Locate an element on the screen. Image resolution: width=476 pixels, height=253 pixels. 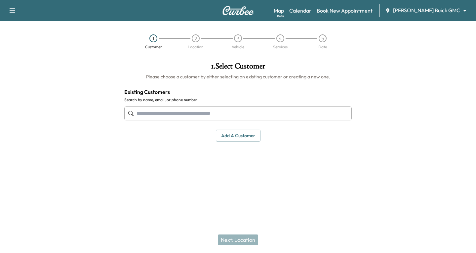
div: 3 is located at coordinates (238, 38).